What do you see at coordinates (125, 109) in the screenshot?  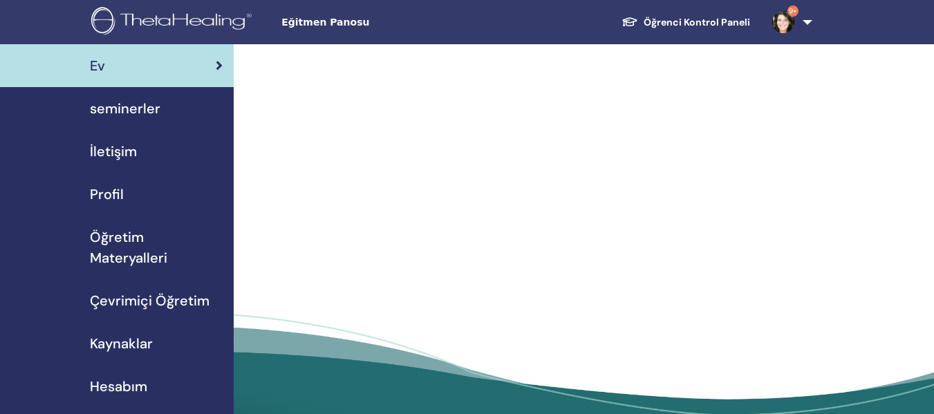 I see `span: seminerler` at bounding box center [125, 109].